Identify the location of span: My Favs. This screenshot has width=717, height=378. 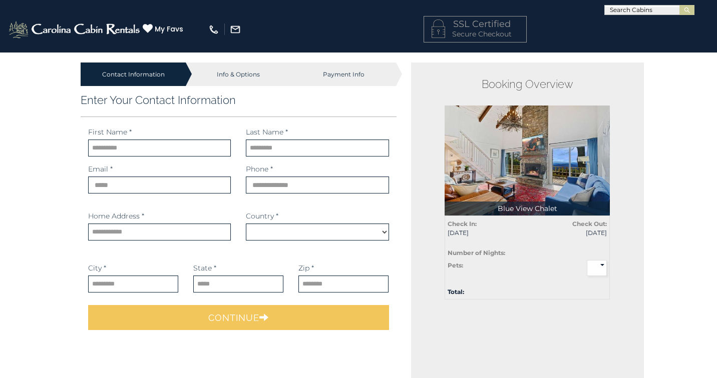
(169, 29).